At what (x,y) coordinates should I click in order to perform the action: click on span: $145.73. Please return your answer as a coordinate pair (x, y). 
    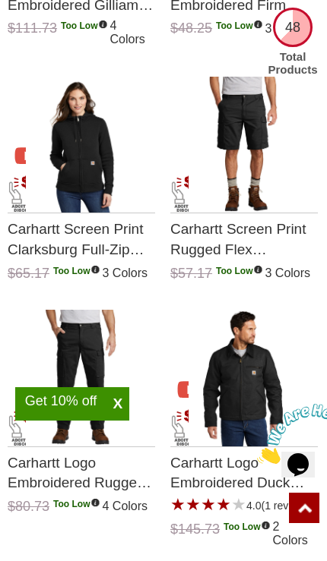
    Looking at the image, I should click on (194, 529).